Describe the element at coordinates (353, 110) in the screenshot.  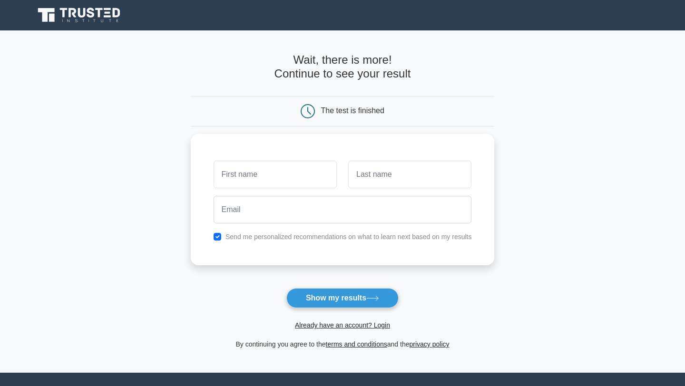
I see `div: The test is finished` at that location.